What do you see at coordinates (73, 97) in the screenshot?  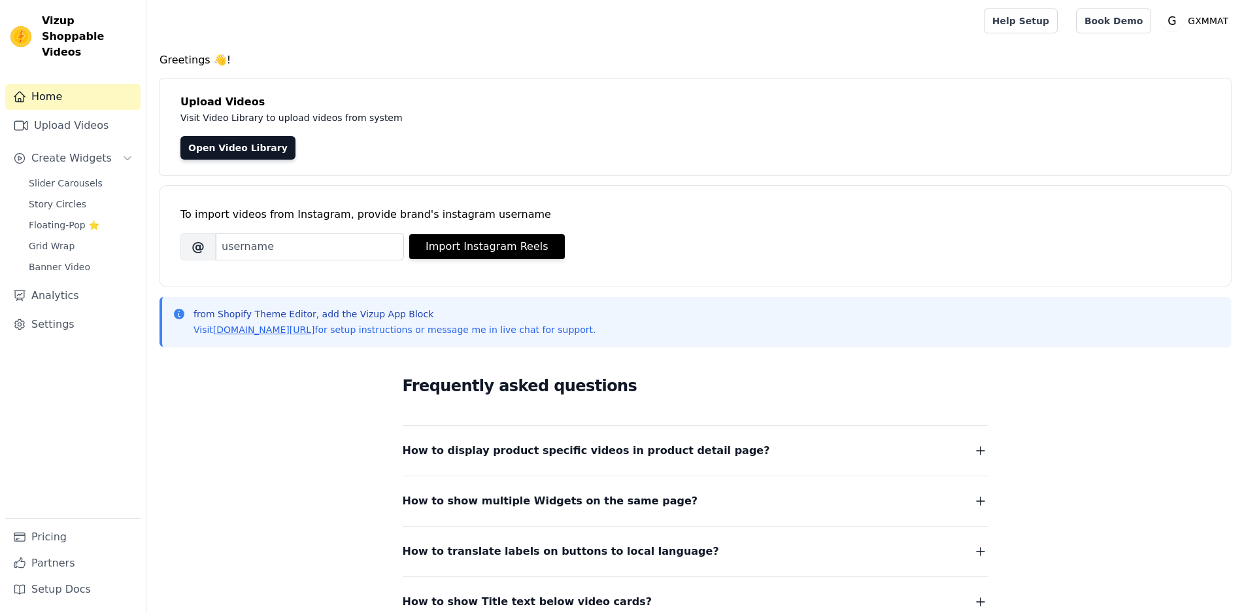 I see `a: Home` at bounding box center [73, 97].